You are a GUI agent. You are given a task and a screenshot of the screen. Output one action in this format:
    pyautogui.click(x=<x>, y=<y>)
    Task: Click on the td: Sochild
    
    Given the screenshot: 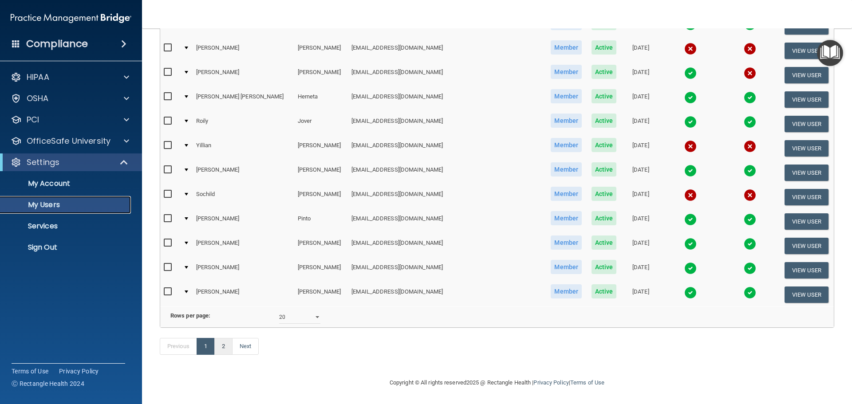 What is the action you would take?
    pyautogui.click(x=243, y=197)
    